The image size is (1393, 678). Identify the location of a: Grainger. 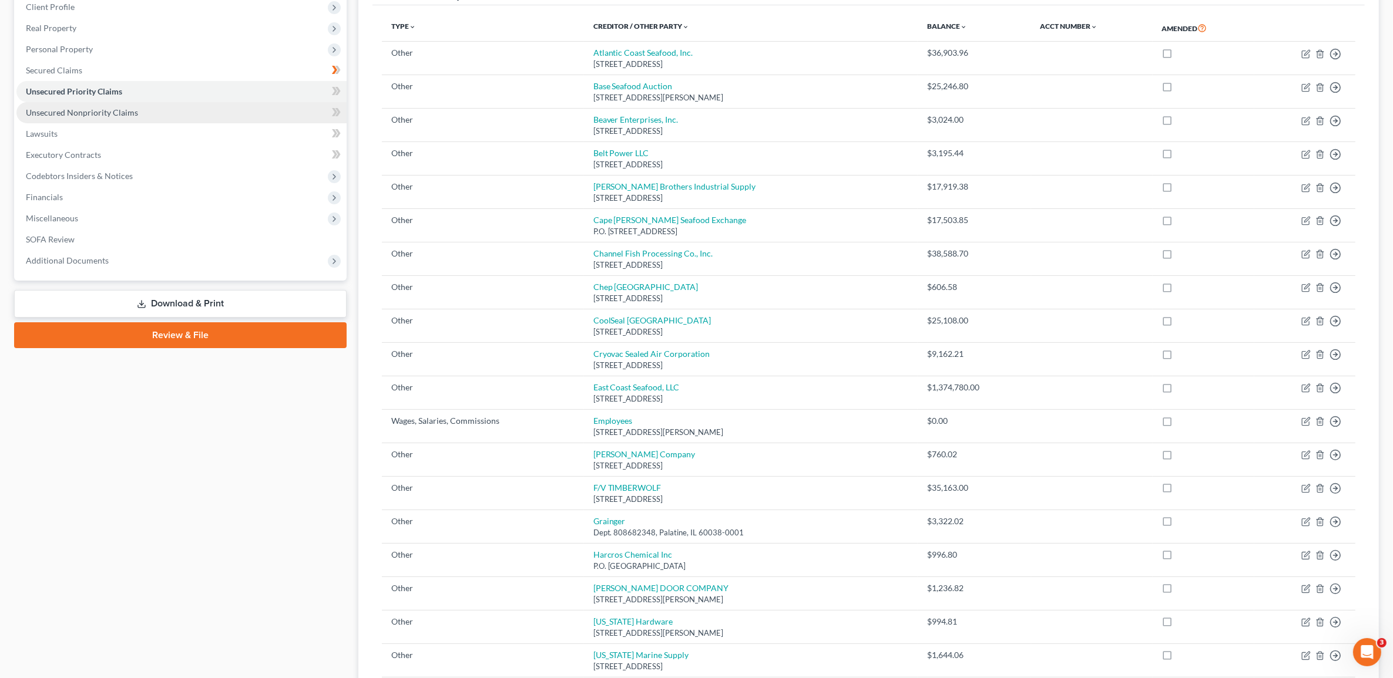
(609, 521).